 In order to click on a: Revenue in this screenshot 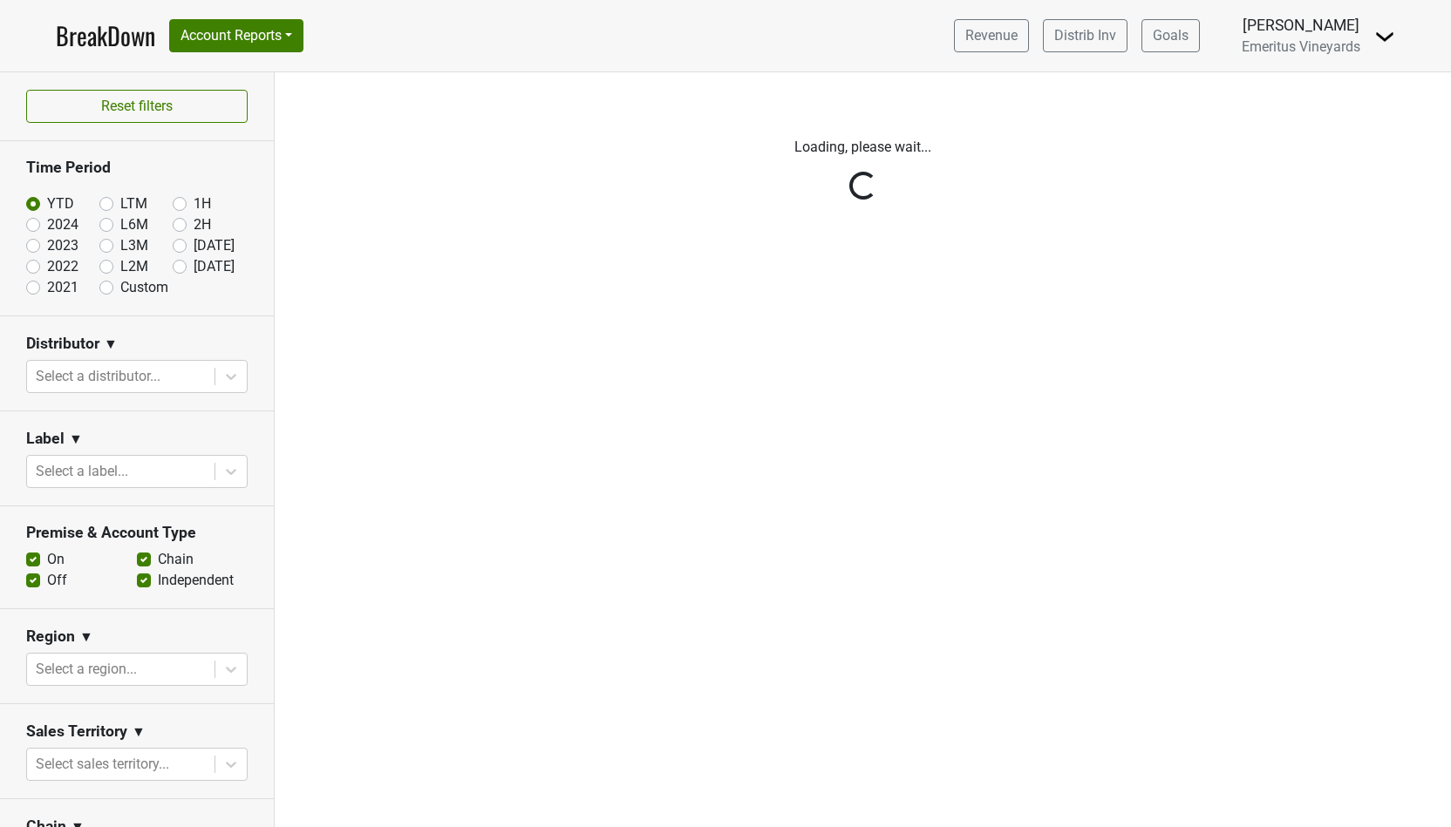, I will do `click(991, 36)`.